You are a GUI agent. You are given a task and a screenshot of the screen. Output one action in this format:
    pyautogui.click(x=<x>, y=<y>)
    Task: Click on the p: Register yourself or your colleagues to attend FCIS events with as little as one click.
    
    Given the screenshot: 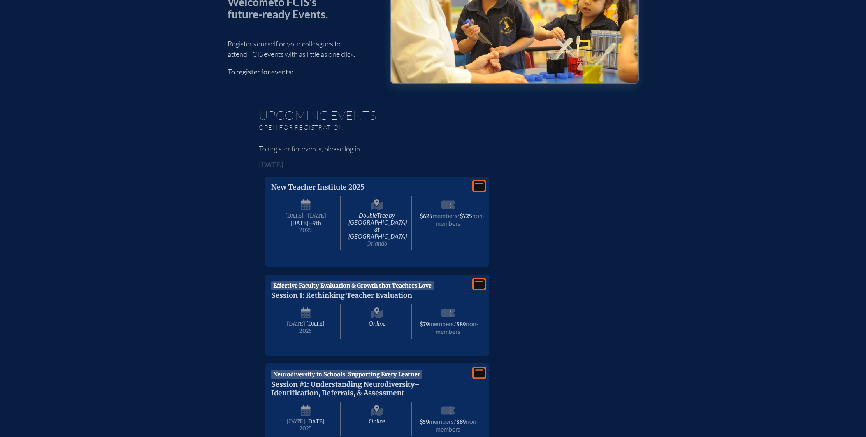 What is the action you would take?
    pyautogui.click(x=302, y=49)
    